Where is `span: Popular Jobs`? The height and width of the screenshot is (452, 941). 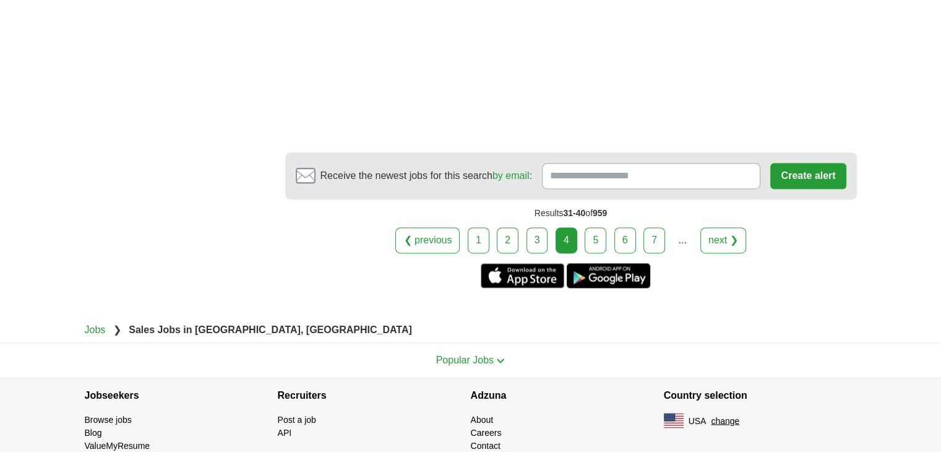 span: Popular Jobs is located at coordinates (465, 360).